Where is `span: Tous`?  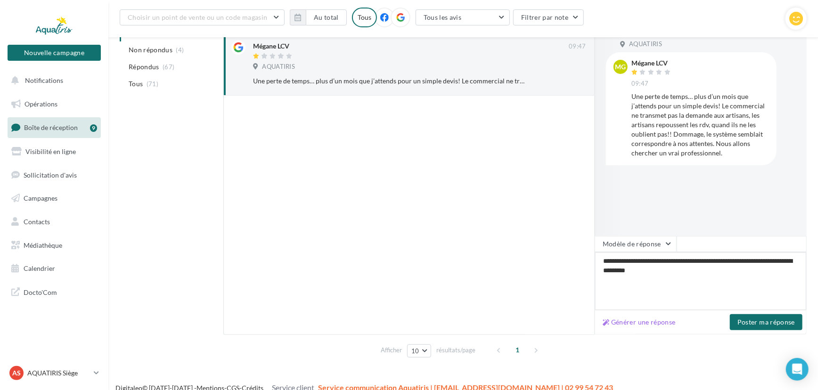
span: Tous is located at coordinates (136, 84).